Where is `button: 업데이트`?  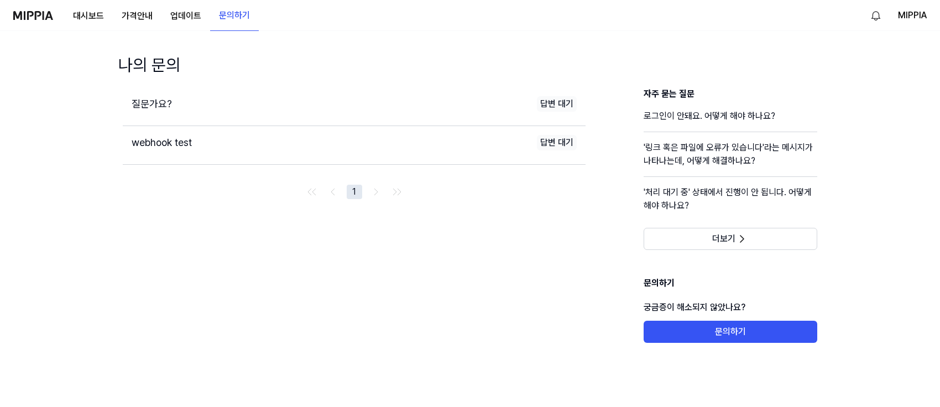 button: 업데이트 is located at coordinates (186, 16).